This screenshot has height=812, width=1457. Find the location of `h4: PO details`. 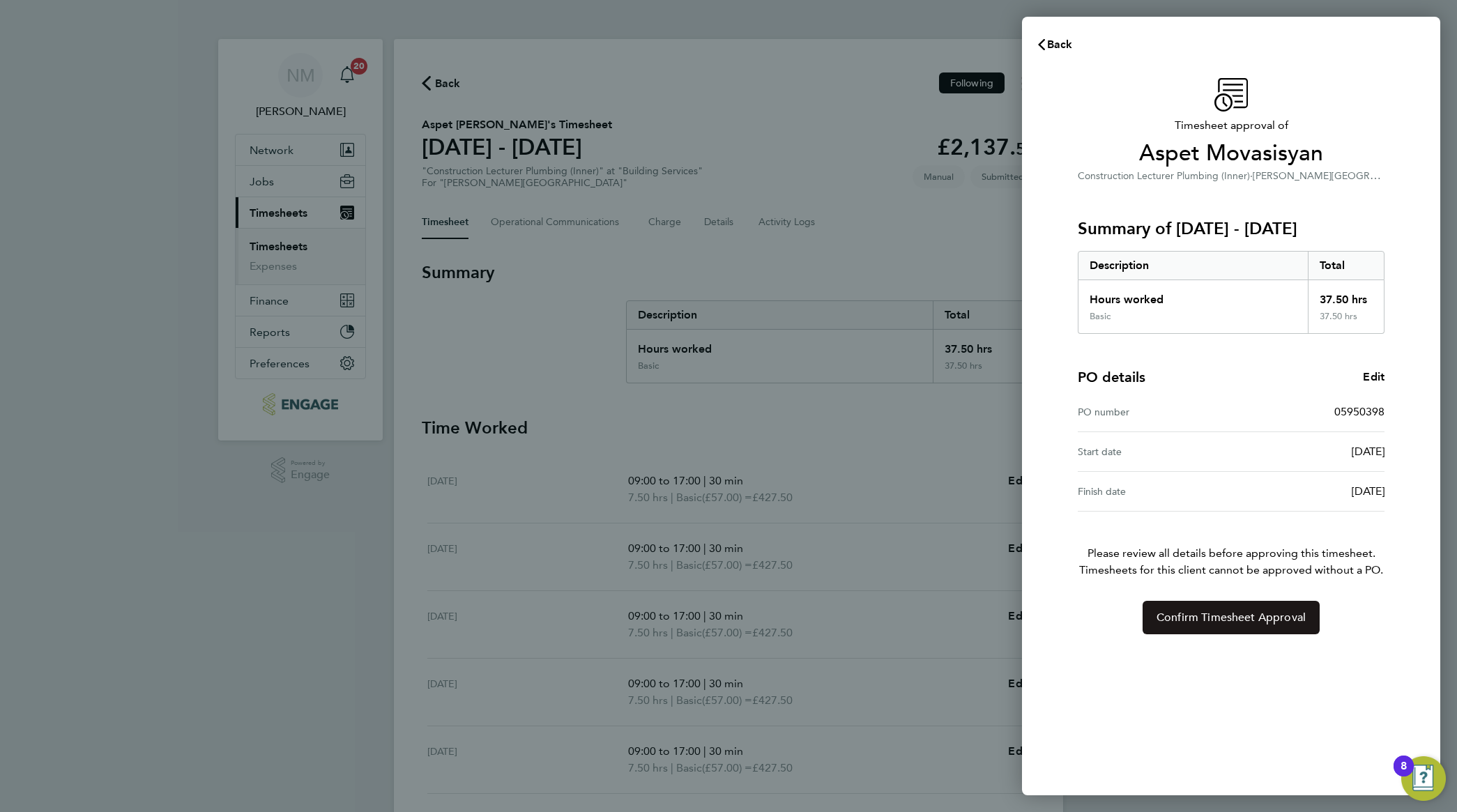

h4: PO details is located at coordinates (1111, 377).